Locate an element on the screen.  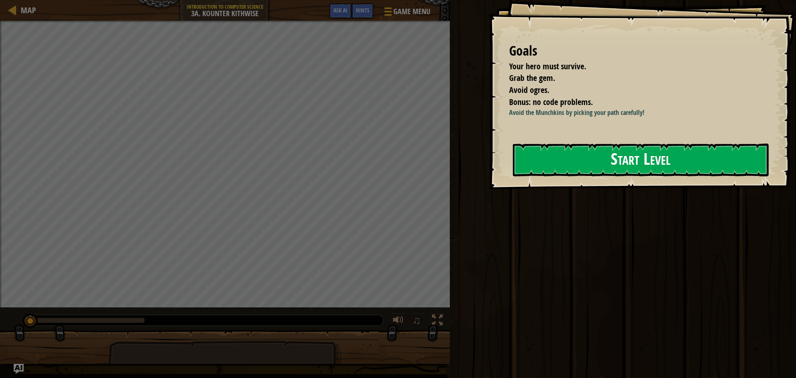
span: Map is located at coordinates (28, 10).